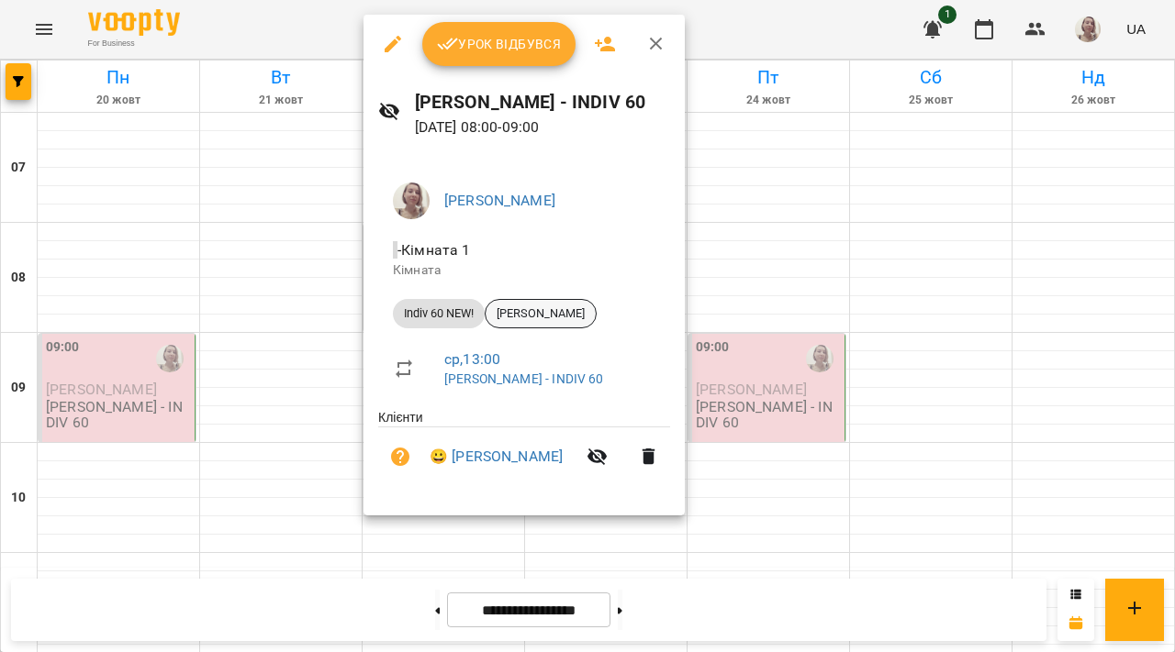 The image size is (1175, 652). What do you see at coordinates (400, 457) in the screenshot?
I see `button: Візит ще не сплачено. Додати оплату?` at bounding box center [400, 457].